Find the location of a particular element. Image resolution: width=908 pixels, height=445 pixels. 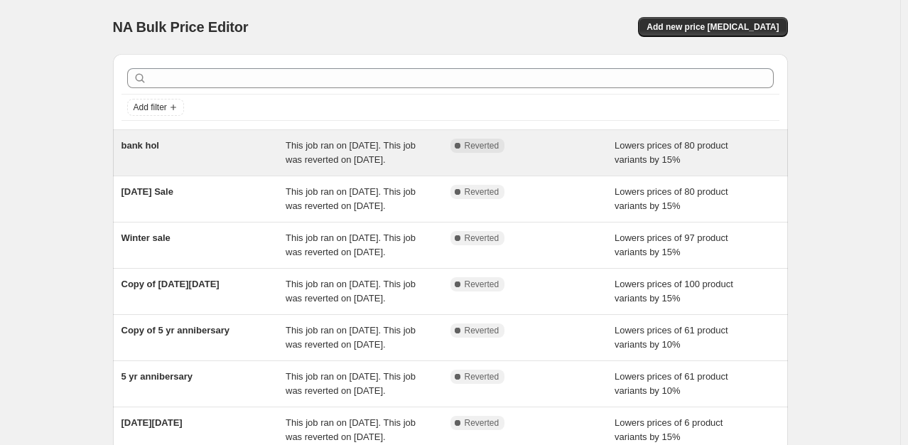

span: Add filter is located at coordinates (150, 107).